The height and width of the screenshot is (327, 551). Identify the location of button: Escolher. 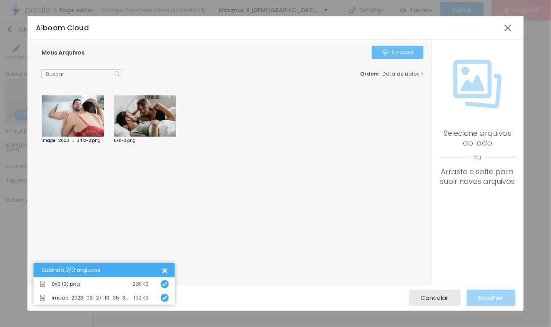
(491, 298).